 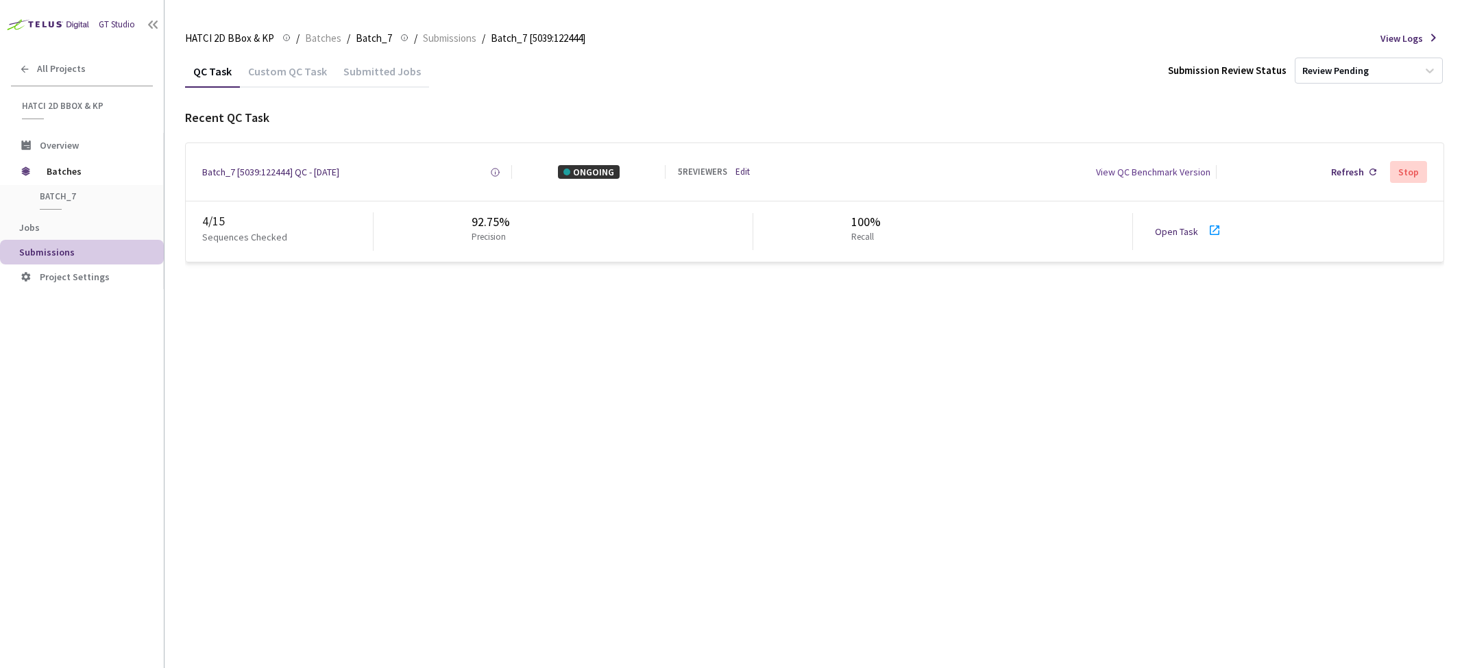 I want to click on div: 92.75%, so click(x=491, y=222).